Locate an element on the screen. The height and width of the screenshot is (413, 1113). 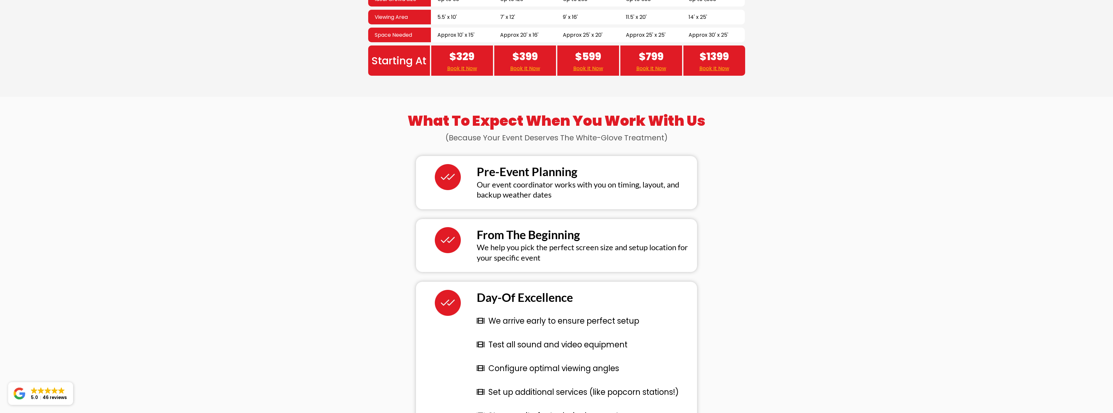
p: Our event coordinator works with you on timing, layout, and backup weather dates is located at coordinates (584, 189).